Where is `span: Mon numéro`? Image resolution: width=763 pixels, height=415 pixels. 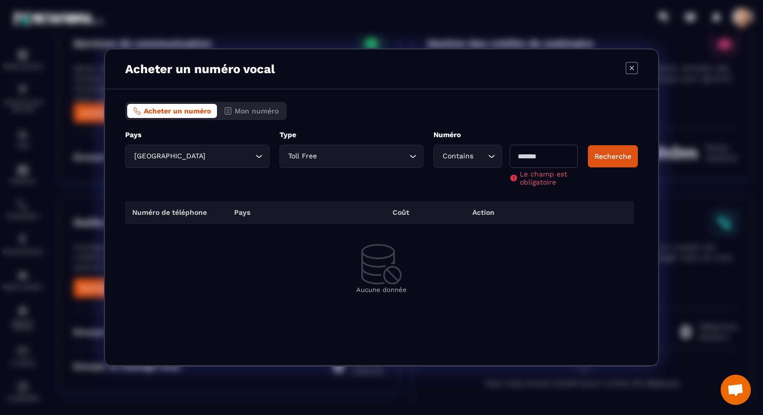
span: Mon numéro is located at coordinates (256, 111).